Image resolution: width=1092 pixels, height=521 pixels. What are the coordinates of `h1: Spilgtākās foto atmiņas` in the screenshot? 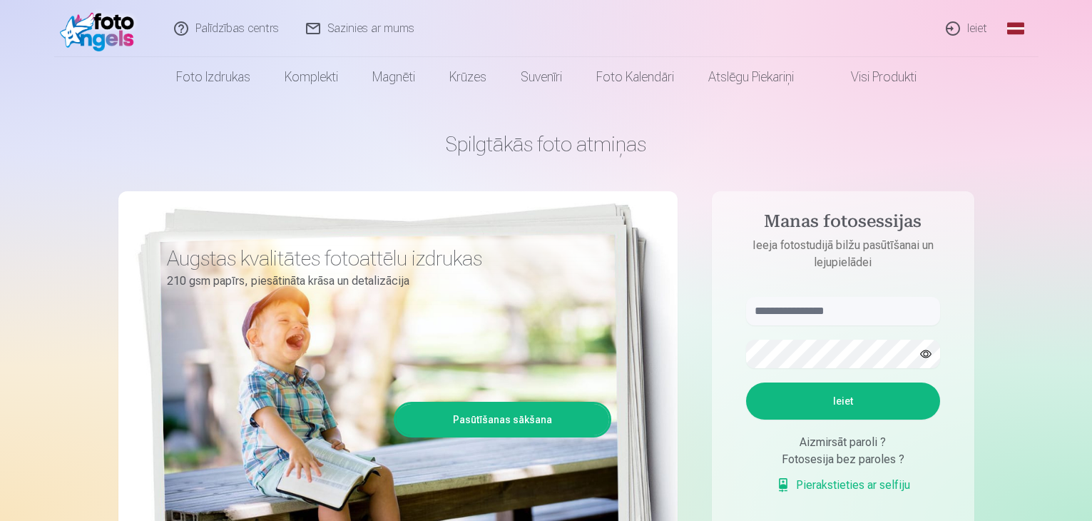 It's located at (546, 144).